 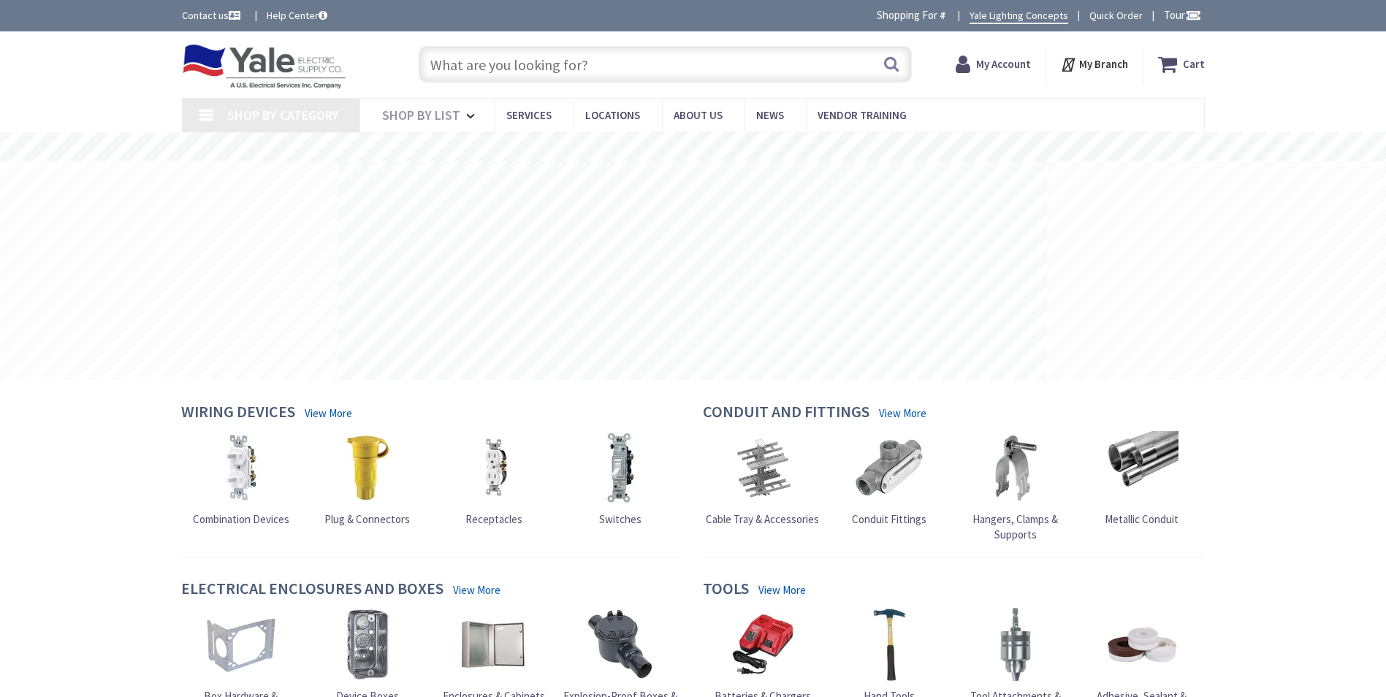 I want to click on h4: Wiring Devices, so click(x=238, y=413).